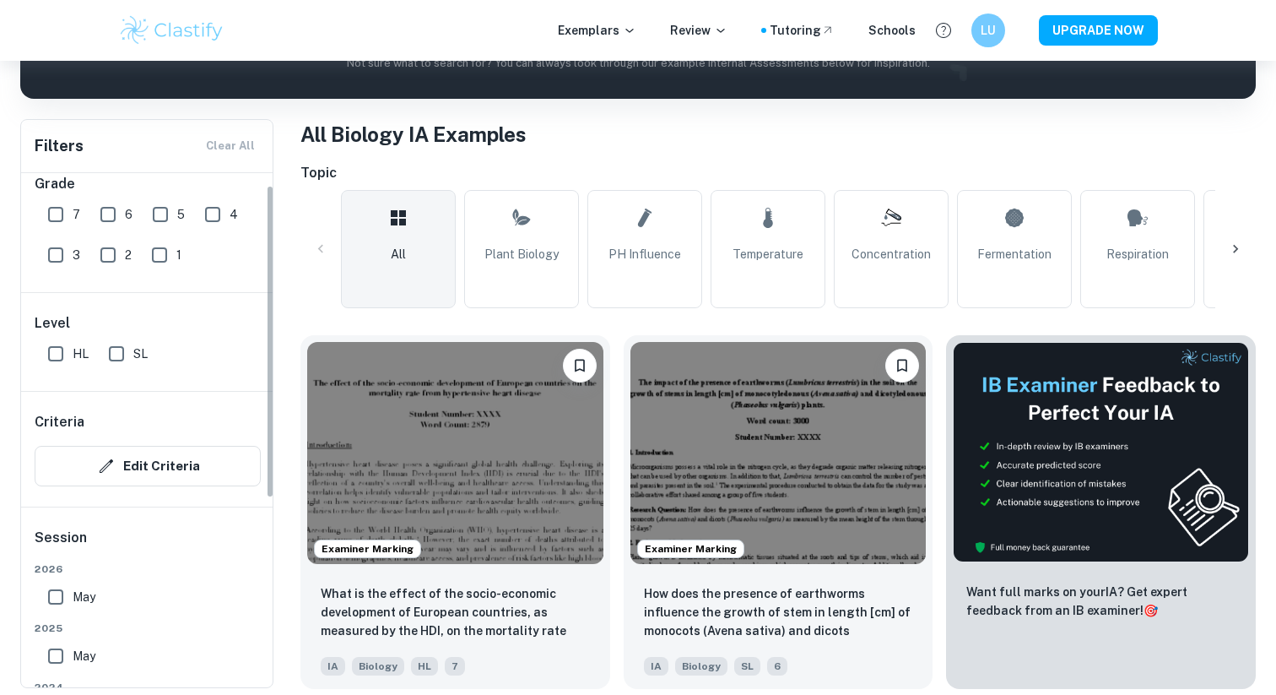 The image size is (1276, 695). I want to click on span: 2026, so click(148, 569).